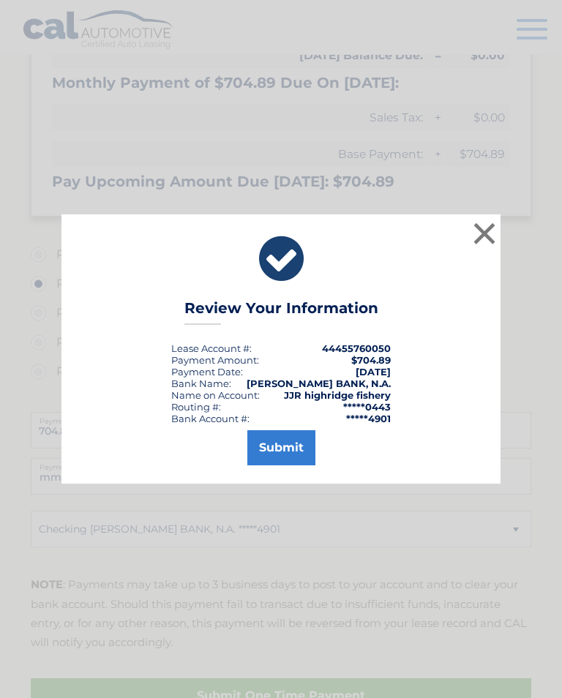 The width and height of the screenshot is (562, 698). I want to click on strong: 44455760050, so click(356, 348).